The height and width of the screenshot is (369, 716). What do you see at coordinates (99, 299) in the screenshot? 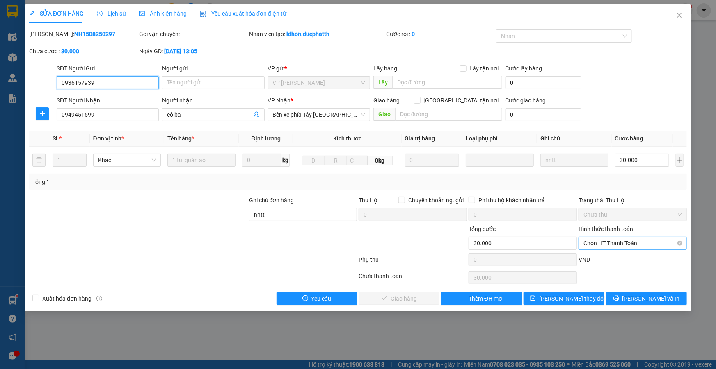
I see `span: info-circle` at bounding box center [99, 299].